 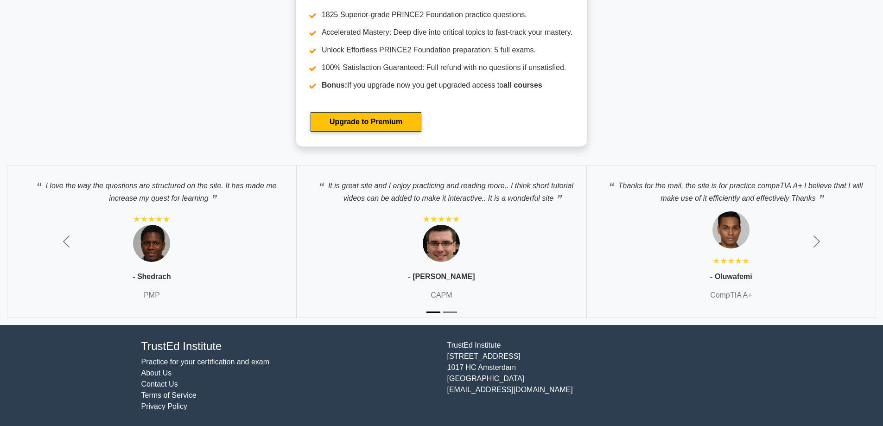 I want to click on a: Upgrade to Premium, so click(x=366, y=122).